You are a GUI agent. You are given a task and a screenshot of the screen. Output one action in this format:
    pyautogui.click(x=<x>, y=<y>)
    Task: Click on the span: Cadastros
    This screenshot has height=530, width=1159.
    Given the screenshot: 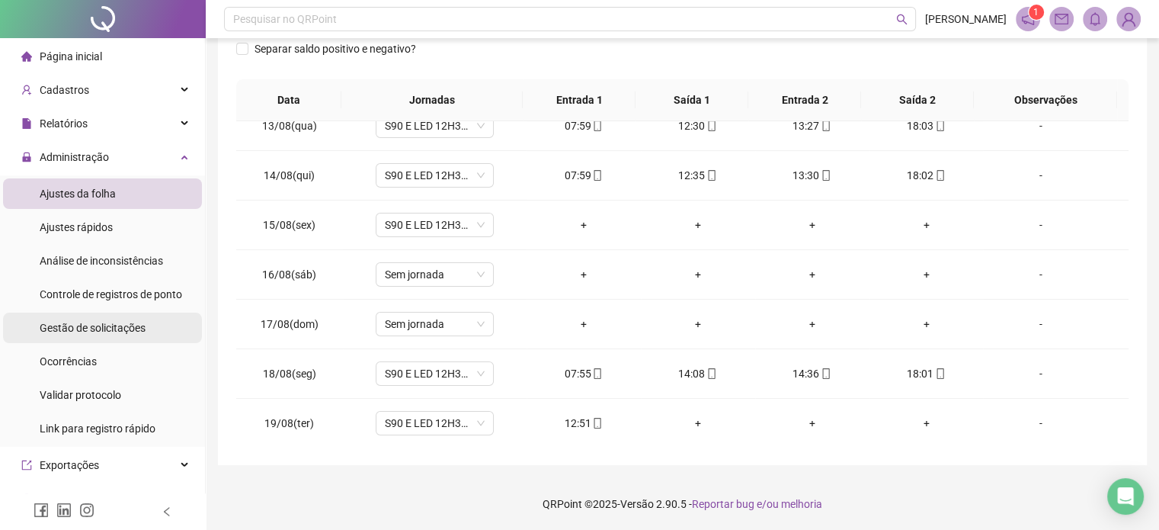 What is the action you would take?
    pyautogui.click(x=64, y=90)
    